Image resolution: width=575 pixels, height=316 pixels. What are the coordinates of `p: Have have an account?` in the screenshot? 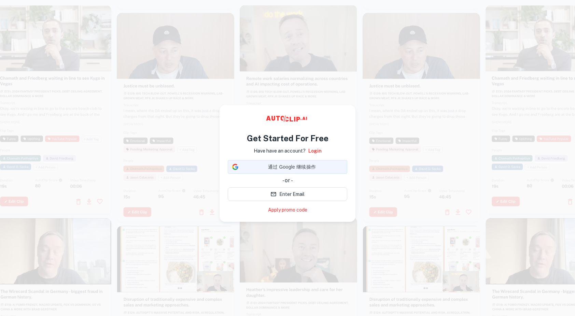 It's located at (280, 151).